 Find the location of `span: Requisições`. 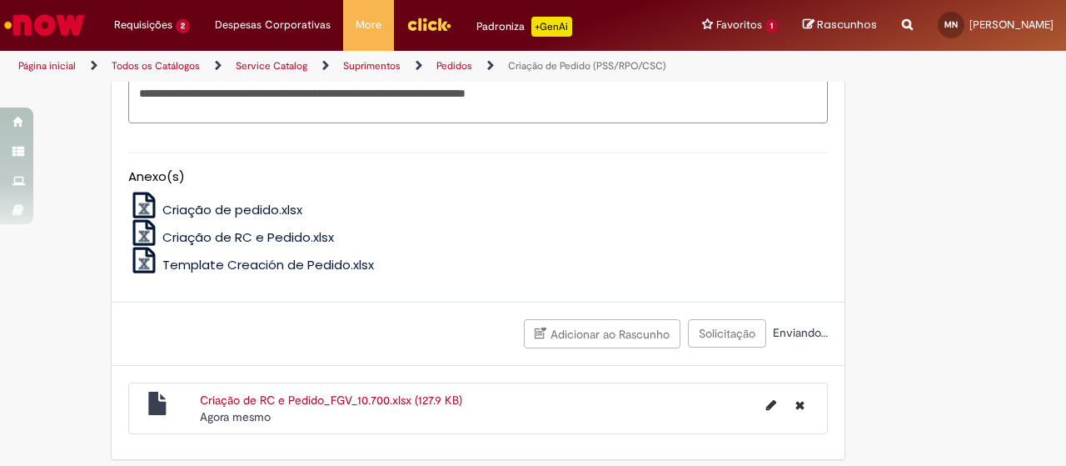

span: Requisições is located at coordinates (143, 25).